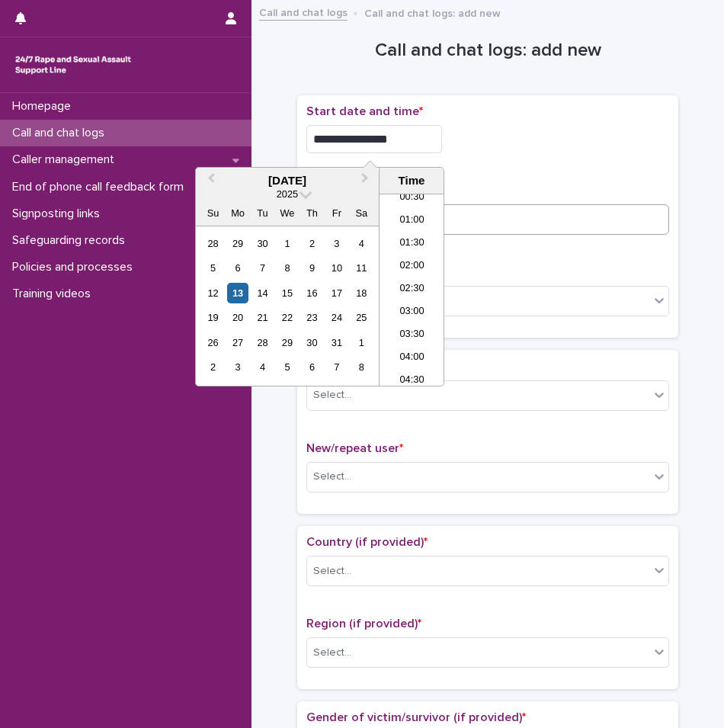  What do you see at coordinates (363, 623) in the screenshot?
I see `span: Region (if provided)` at bounding box center [363, 623].